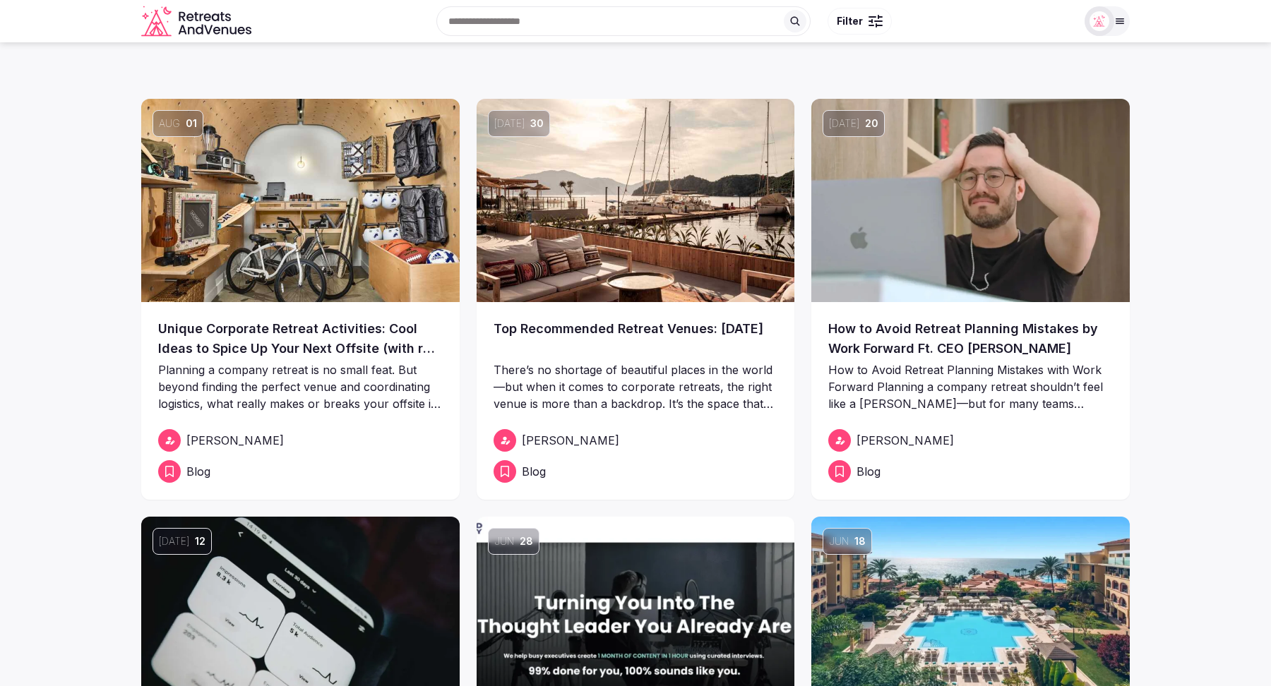  What do you see at coordinates (191, 124) in the screenshot?
I see `span: 01` at bounding box center [191, 124].